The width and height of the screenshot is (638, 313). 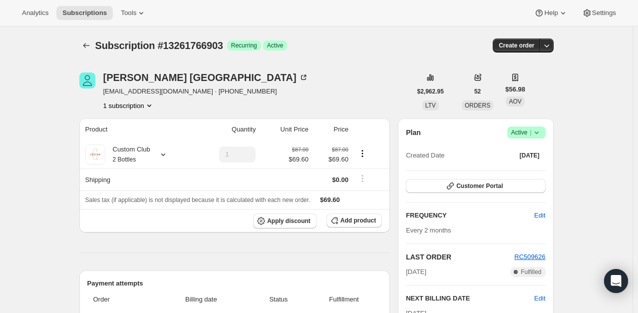 What do you see at coordinates (95, 154) in the screenshot?
I see `img: product img` at bounding box center [95, 154].